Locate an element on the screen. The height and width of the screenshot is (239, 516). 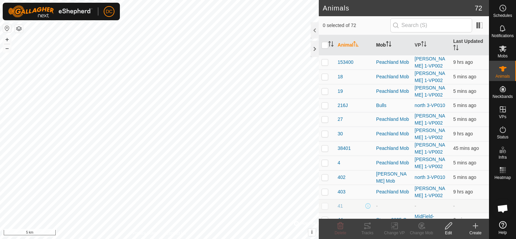
span: 27 is located at coordinates (341, 119).